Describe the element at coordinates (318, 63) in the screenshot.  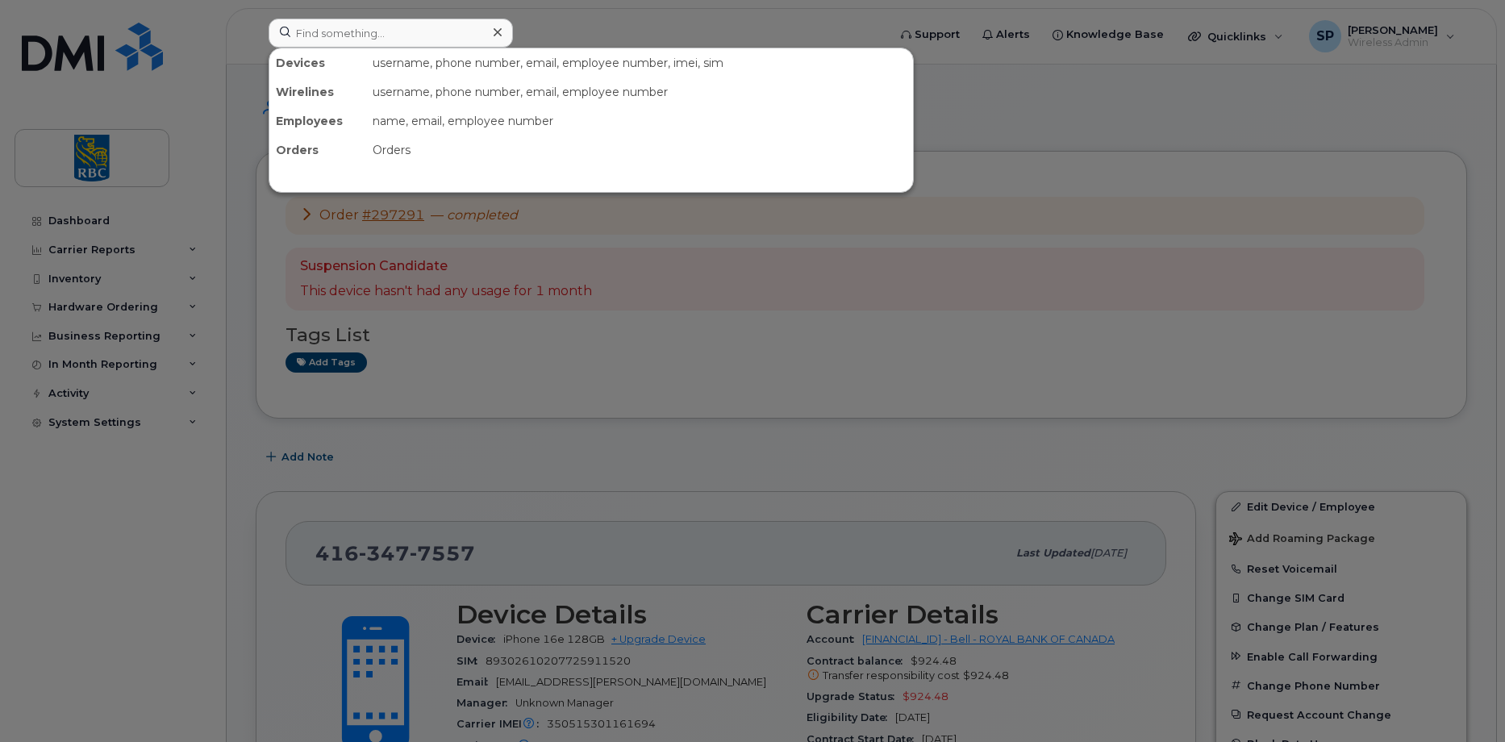
I see `div: Devices` at that location.